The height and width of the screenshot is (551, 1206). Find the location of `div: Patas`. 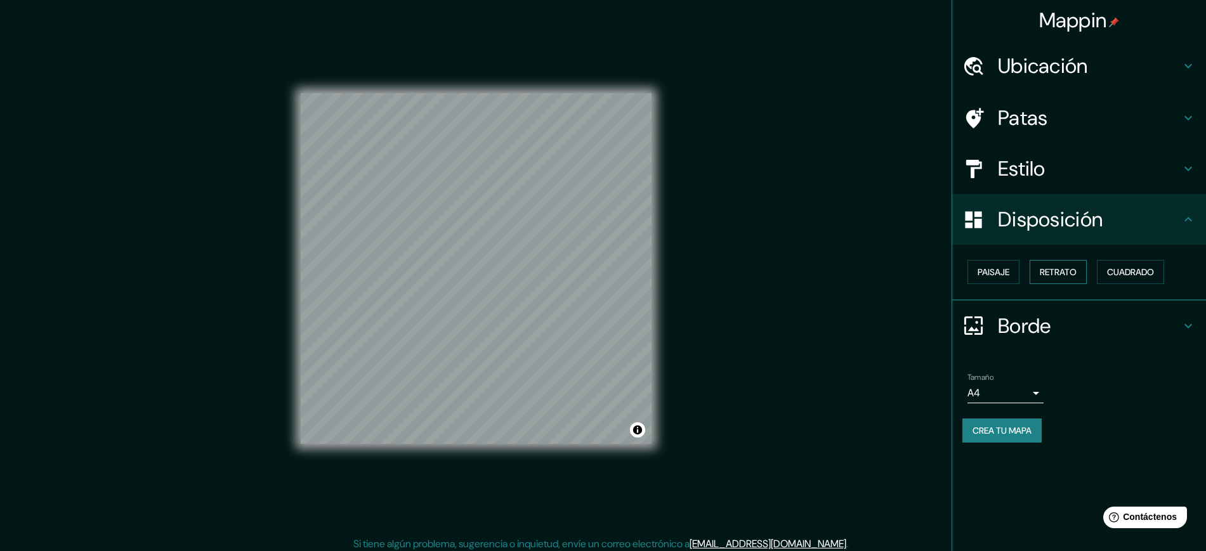

div: Patas is located at coordinates (1079, 118).